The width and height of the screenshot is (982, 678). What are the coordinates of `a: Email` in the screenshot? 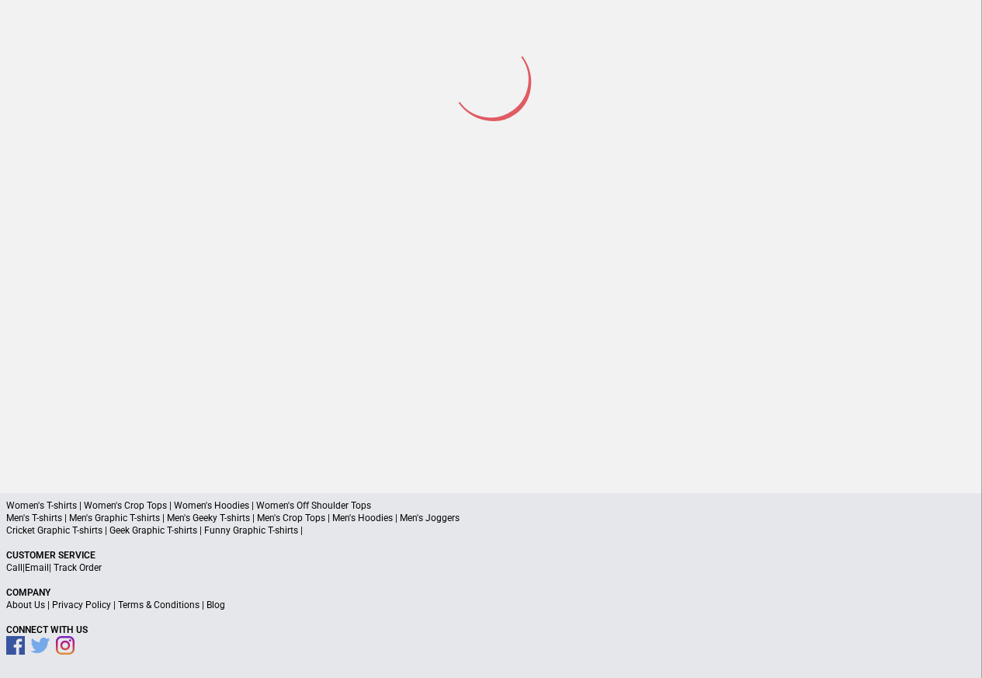 It's located at (36, 568).